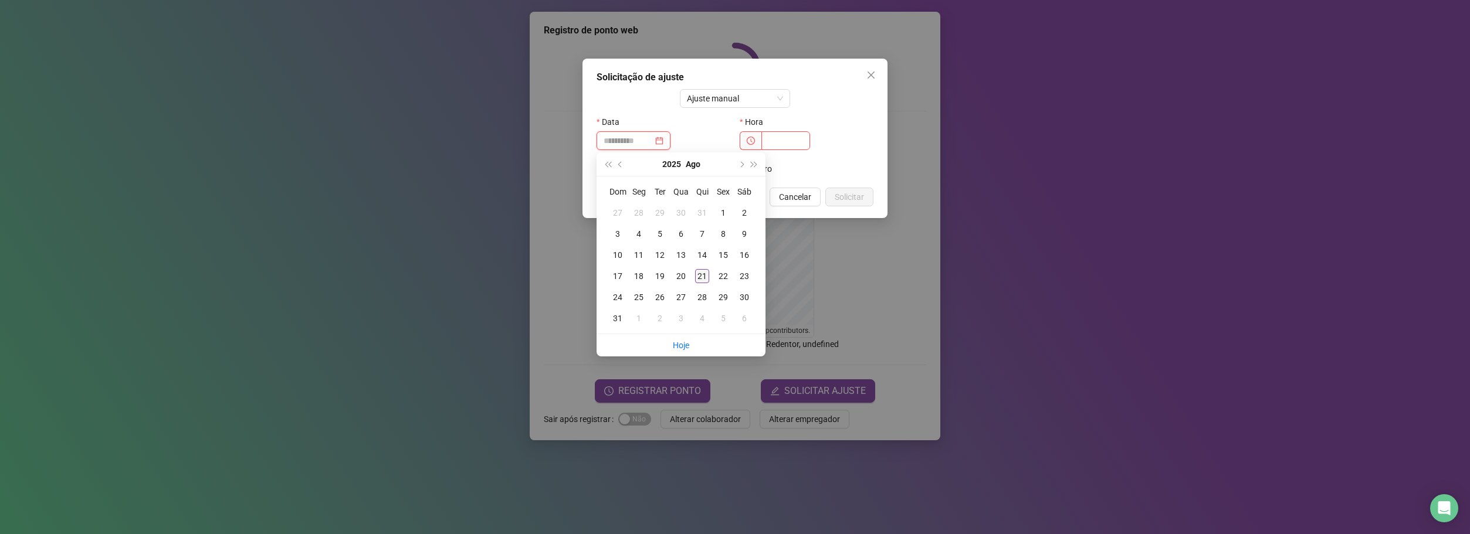  Describe the element at coordinates (639, 192) in the screenshot. I see `th: Seg` at that location.